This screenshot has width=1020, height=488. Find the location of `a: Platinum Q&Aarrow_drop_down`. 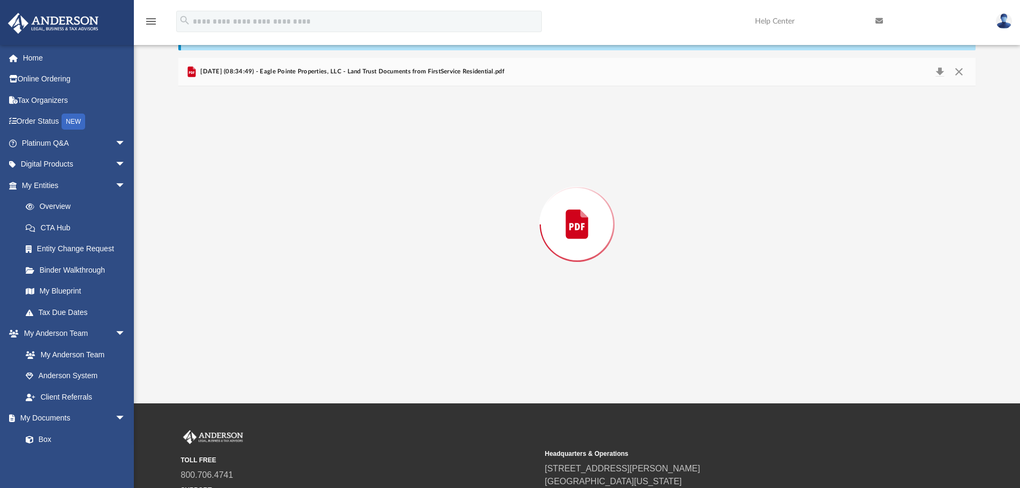

a: Platinum Q&Aarrow_drop_down is located at coordinates (74, 143).